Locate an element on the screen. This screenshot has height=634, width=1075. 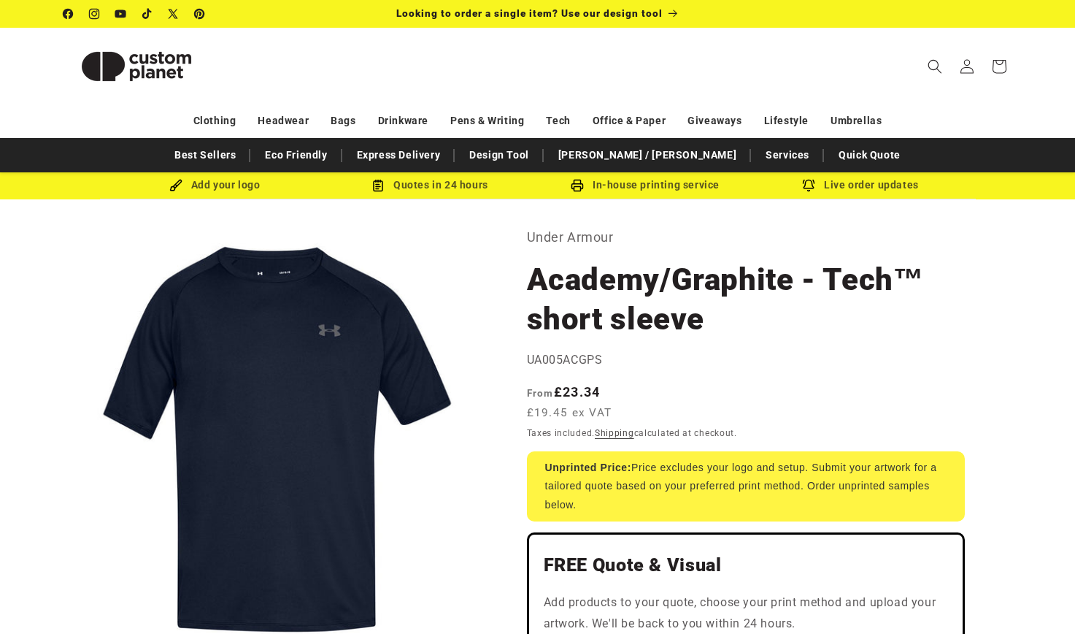
div: Quotes in 24 hours is located at coordinates (430, 185).